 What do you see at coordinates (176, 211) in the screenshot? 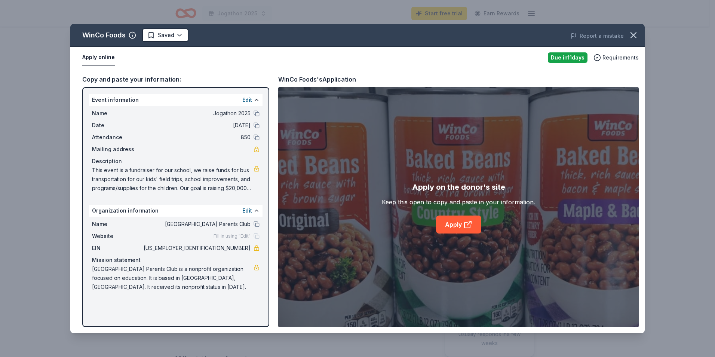
I see `div: Organization information` at bounding box center [176, 211].